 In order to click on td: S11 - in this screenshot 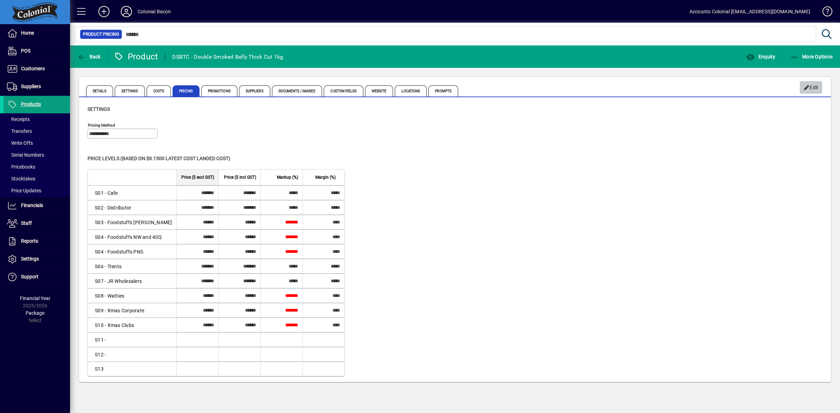, I will do `click(132, 340)`.